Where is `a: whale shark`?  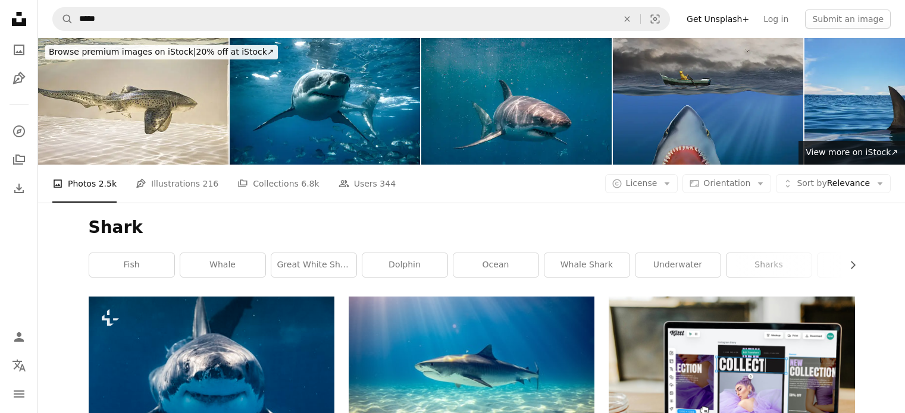 a: whale shark is located at coordinates (587, 265).